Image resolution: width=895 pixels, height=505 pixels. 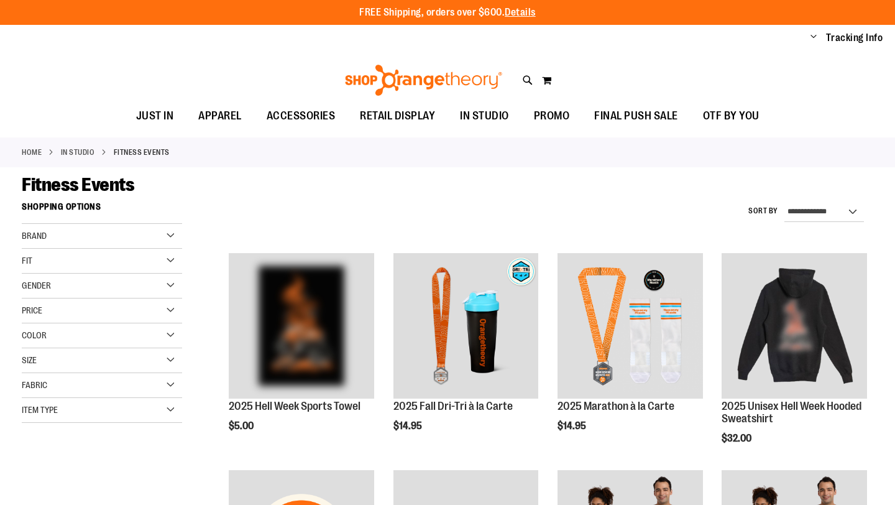 What do you see at coordinates (34, 236) in the screenshot?
I see `span: Brand` at bounding box center [34, 236].